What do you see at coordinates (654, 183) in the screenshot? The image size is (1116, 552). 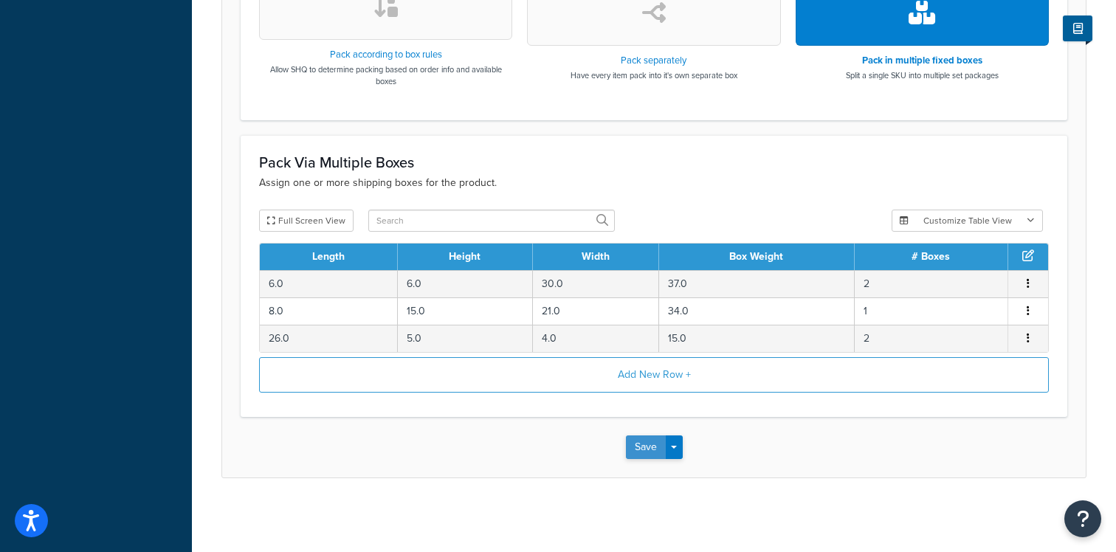 I see `p: Assign one or more shipping boxes for the product.` at bounding box center [654, 183].